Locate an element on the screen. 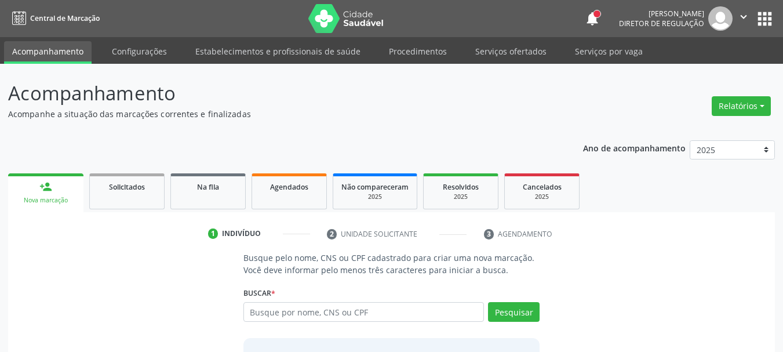 The image size is (783, 352). span: Na fila is located at coordinates (208, 187).